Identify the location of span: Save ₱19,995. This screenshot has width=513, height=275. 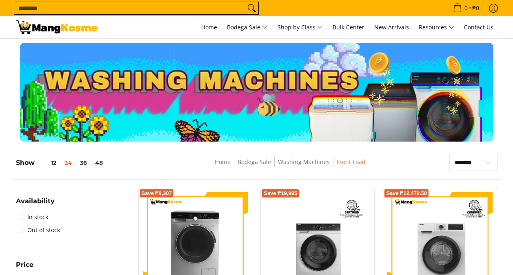
(280, 193).